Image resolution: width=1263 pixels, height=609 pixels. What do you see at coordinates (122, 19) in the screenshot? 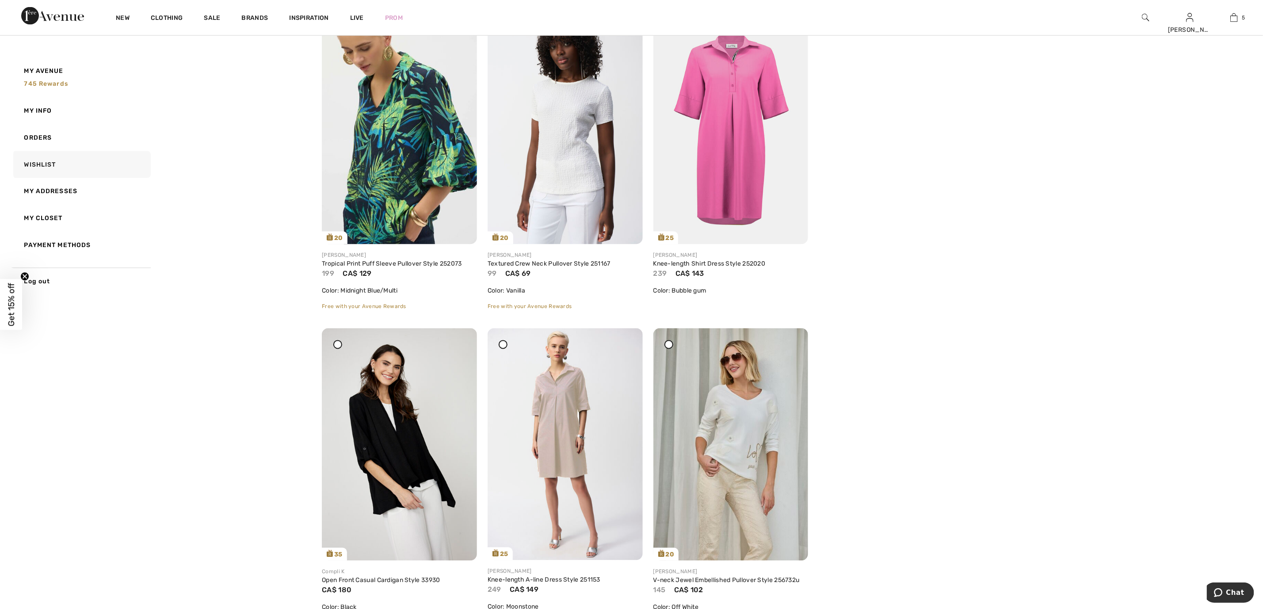
I see `a: New` at bounding box center [122, 19].